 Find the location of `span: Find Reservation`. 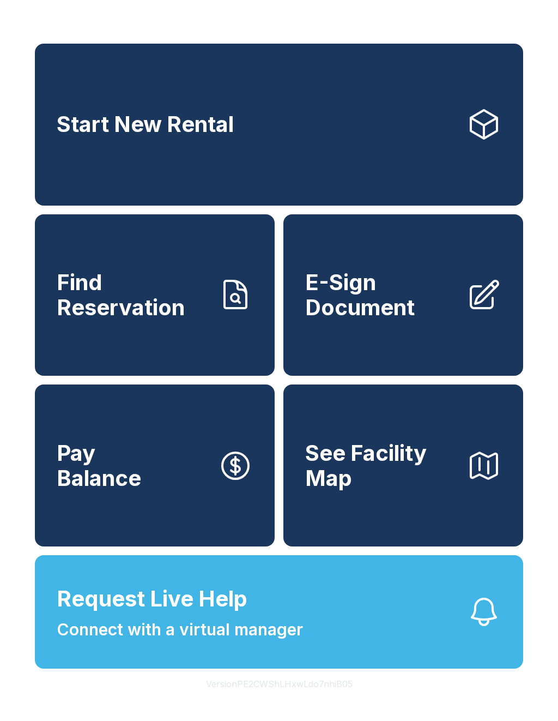

span: Find Reservation is located at coordinates (133, 294).